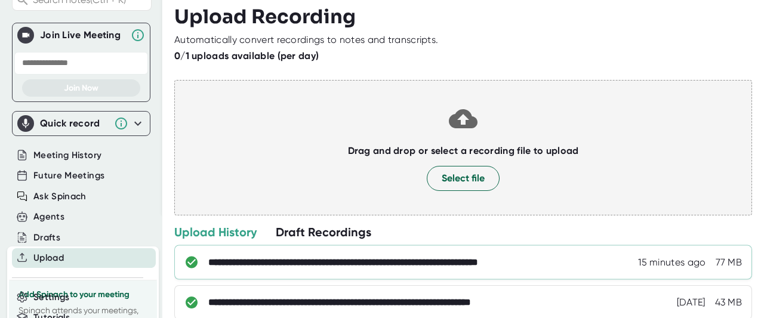 This screenshot has height=318, width=764. What do you see at coordinates (69, 175) in the screenshot?
I see `span: Future Meetings` at bounding box center [69, 175].